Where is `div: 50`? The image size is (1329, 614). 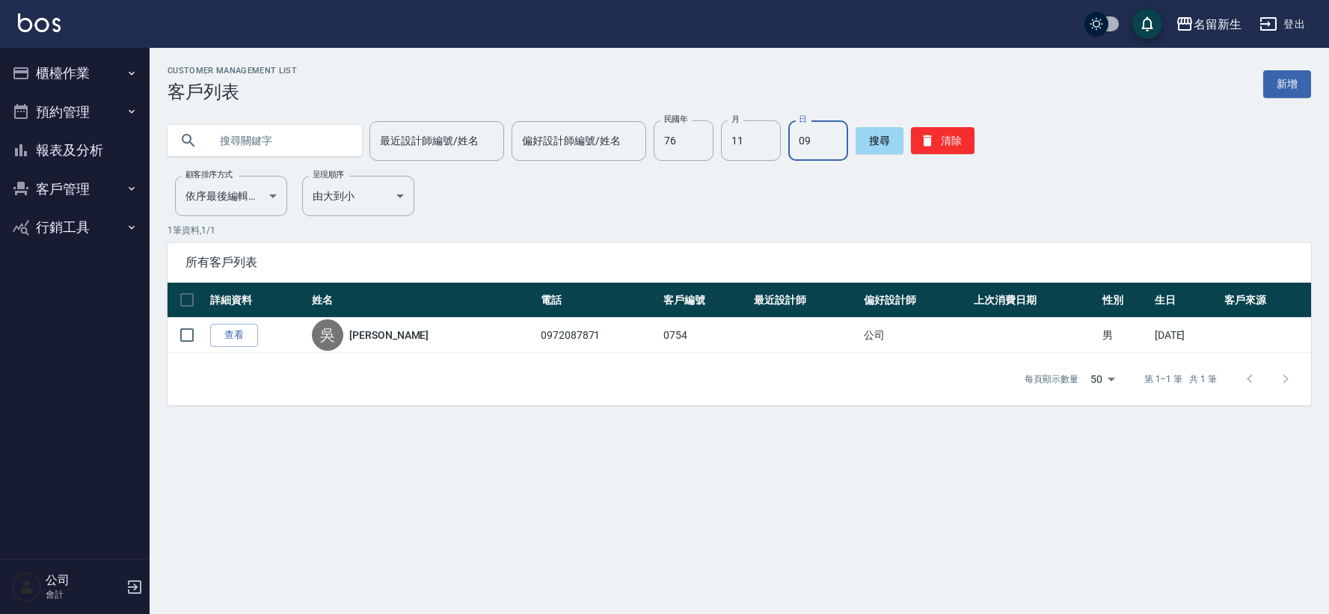 div: 50 is located at coordinates (1103, 379).